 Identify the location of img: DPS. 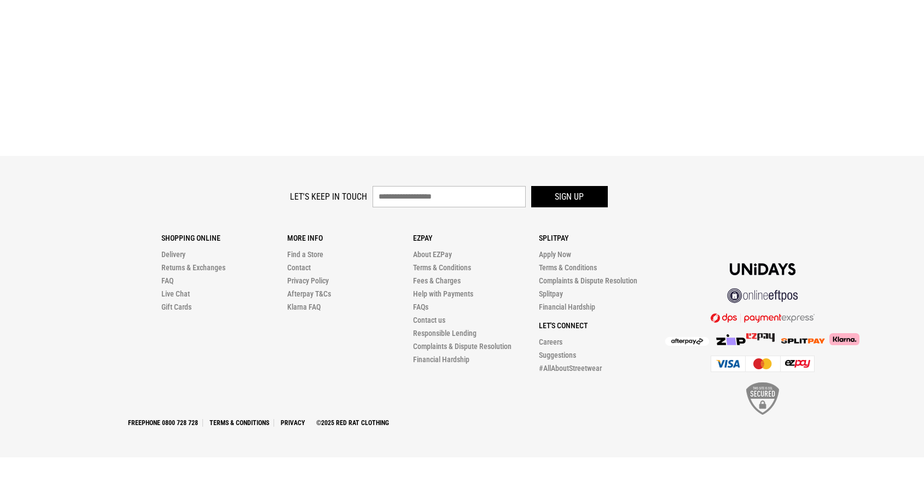
(763, 318).